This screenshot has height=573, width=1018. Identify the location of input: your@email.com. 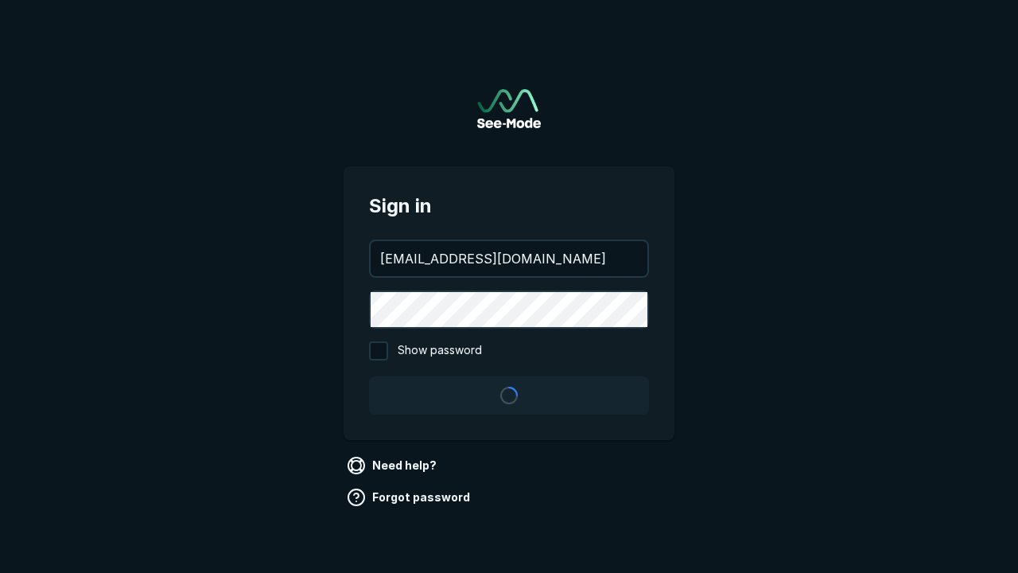
(509, 258).